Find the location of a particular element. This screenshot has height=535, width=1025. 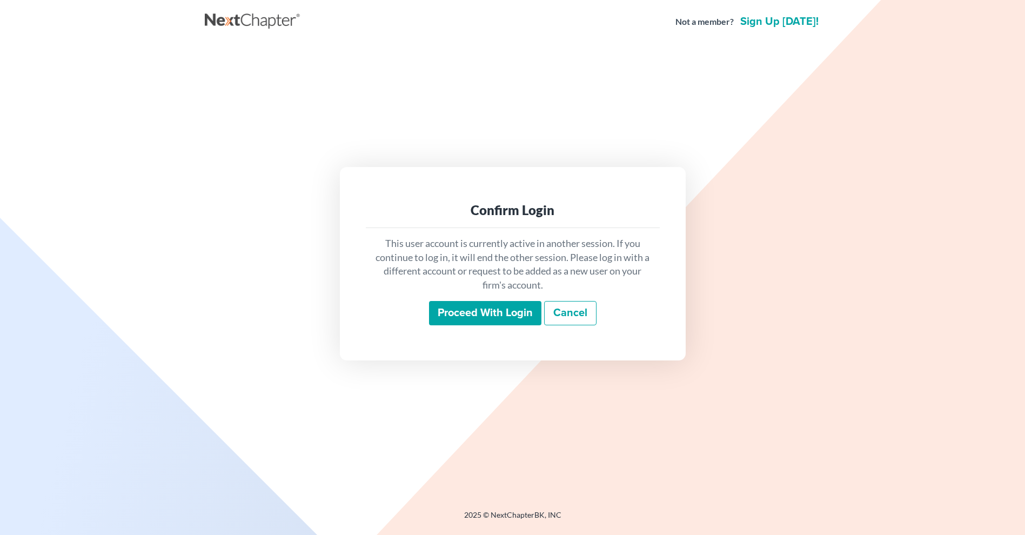

div: 2025 © NextChapterBK, INC is located at coordinates (513, 519).